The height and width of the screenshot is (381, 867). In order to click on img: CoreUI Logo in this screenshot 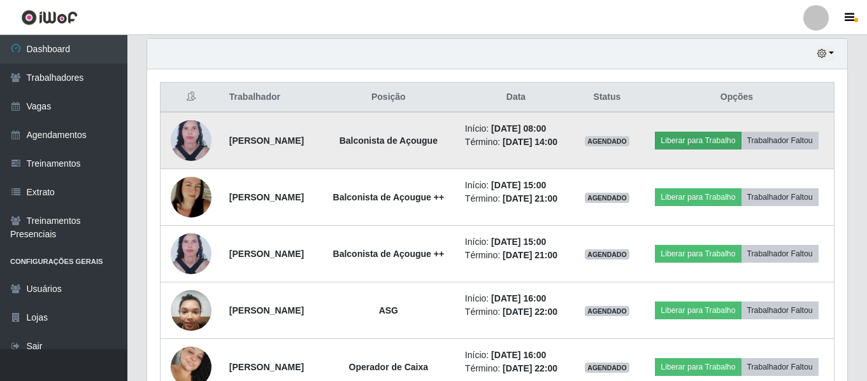, I will do `click(49, 17)`.